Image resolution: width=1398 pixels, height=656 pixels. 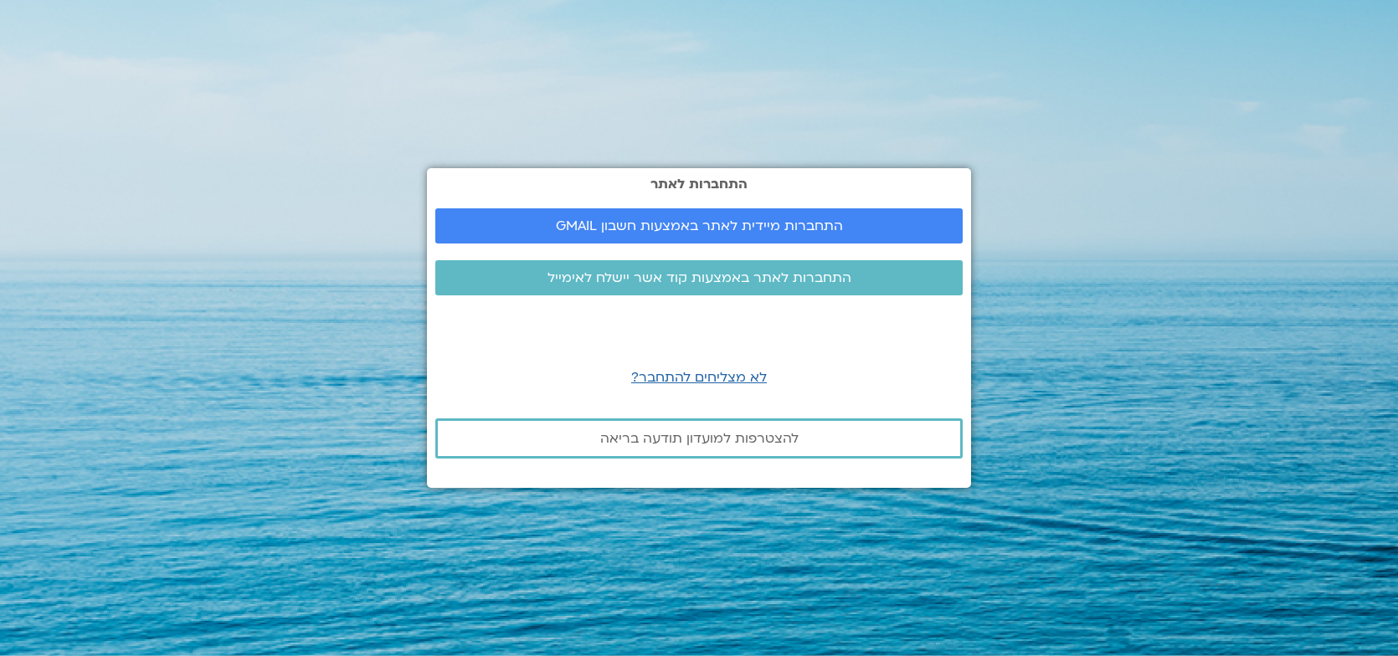 I want to click on span: לא מצליחים להתחבר?, so click(x=699, y=378).